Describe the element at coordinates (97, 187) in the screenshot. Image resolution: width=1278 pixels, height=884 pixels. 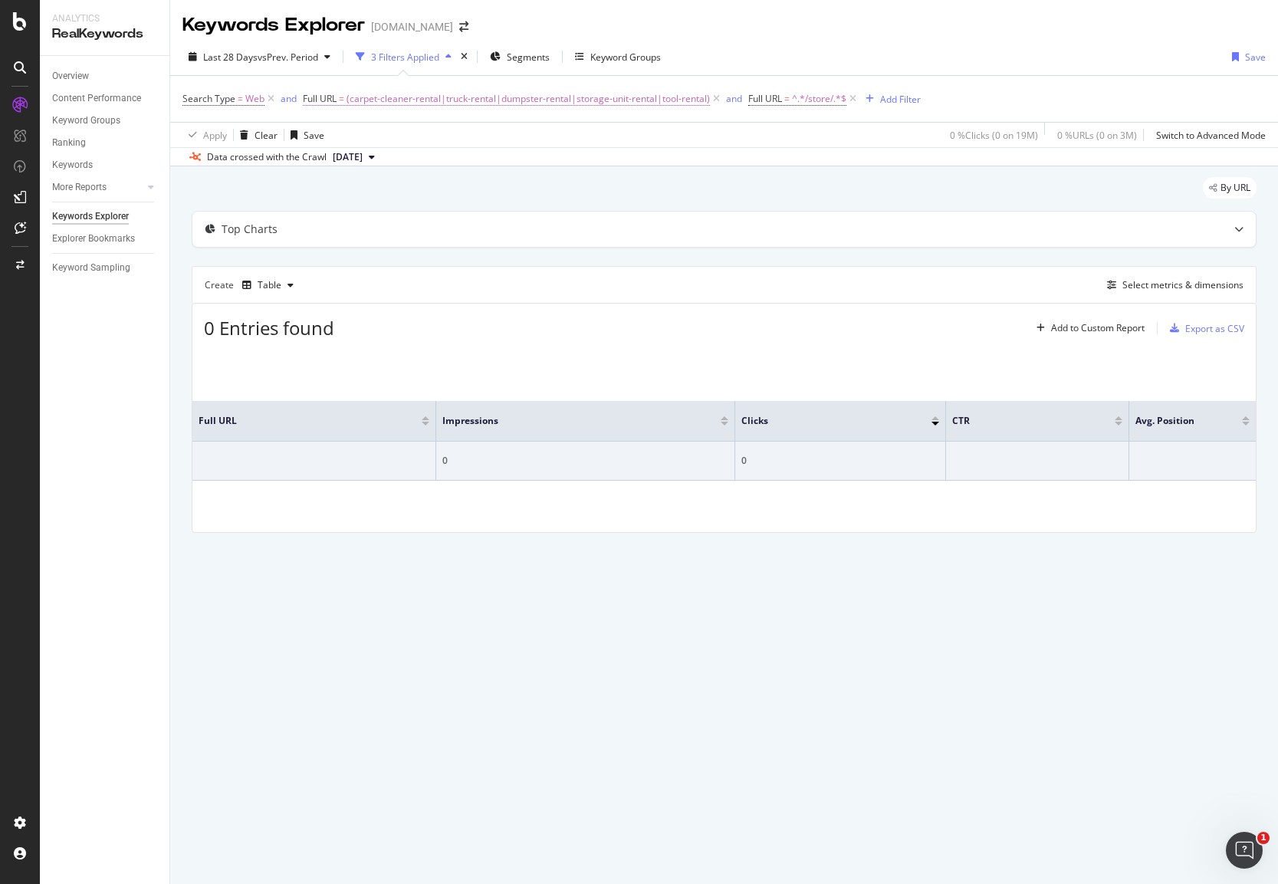
I see `a: More Reports` at that location.